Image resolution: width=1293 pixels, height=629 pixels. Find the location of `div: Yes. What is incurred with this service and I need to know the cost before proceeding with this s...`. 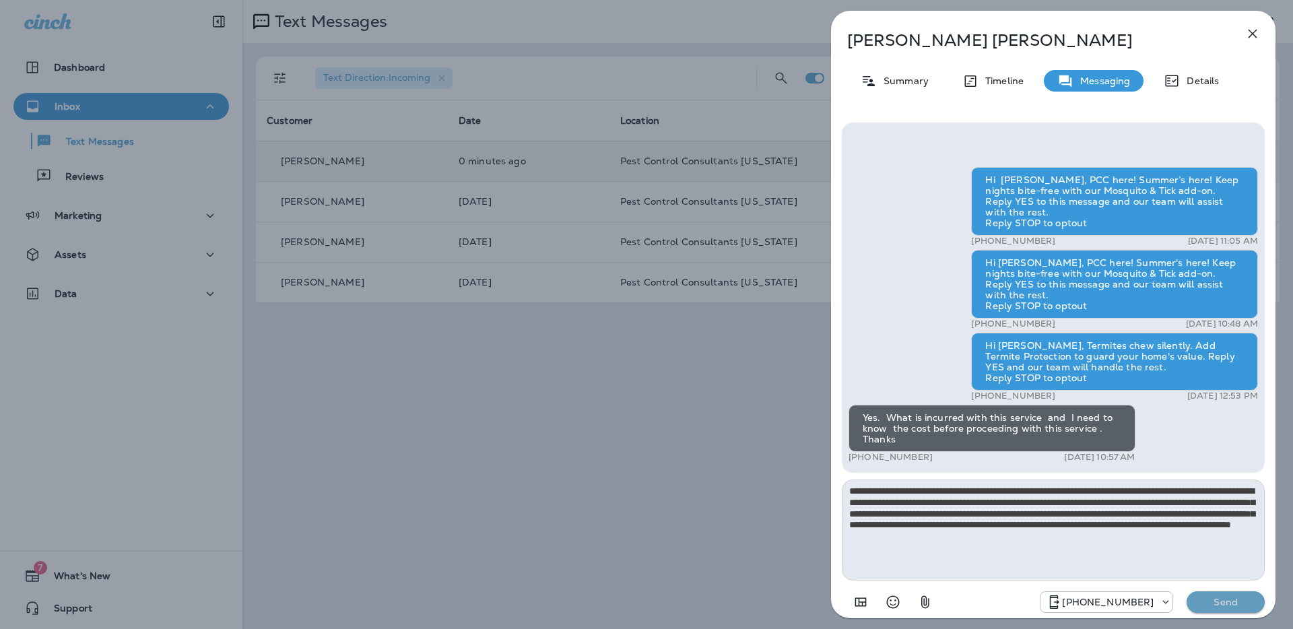

div: Yes. What is incurred with this service and I need to know the cost before proceeding with this s... is located at coordinates (992, 428).